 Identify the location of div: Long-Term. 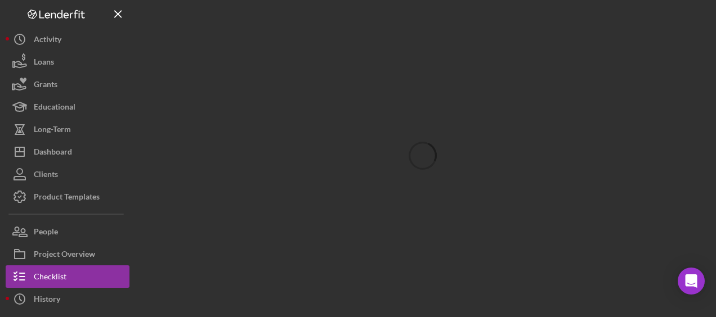
(52, 131).